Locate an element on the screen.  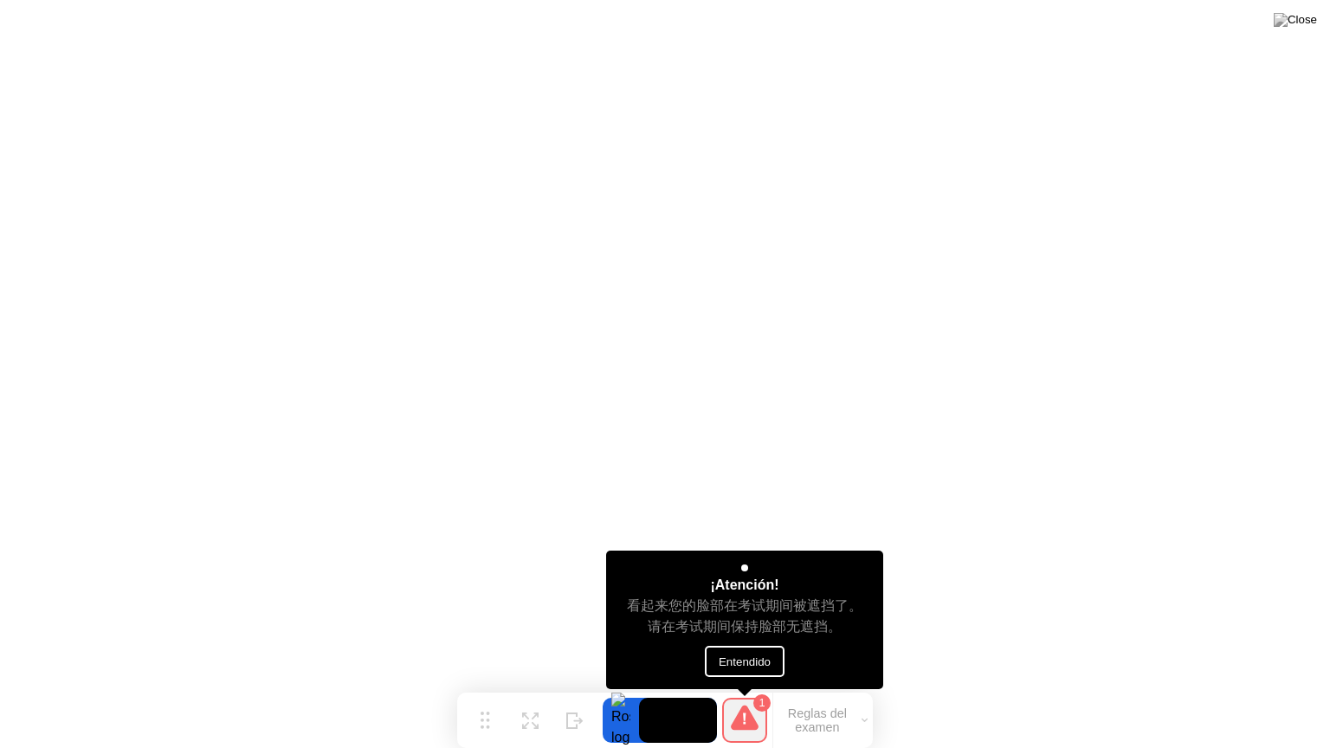
img: Close is located at coordinates (1295, 20).